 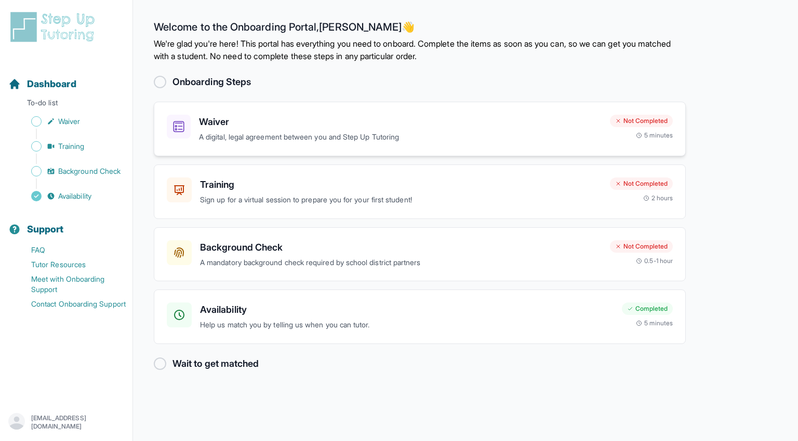 I want to click on p: To-do list, so click(x=66, y=105).